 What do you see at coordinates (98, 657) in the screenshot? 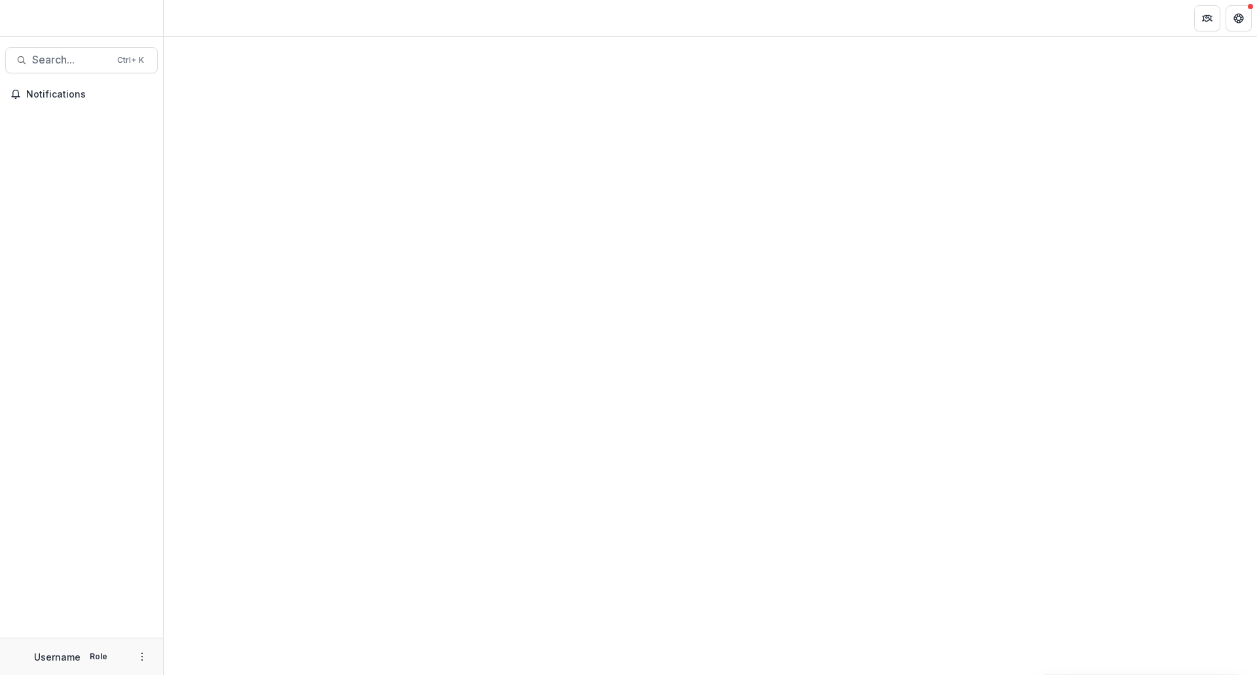
I see `p: Role` at bounding box center [98, 657].